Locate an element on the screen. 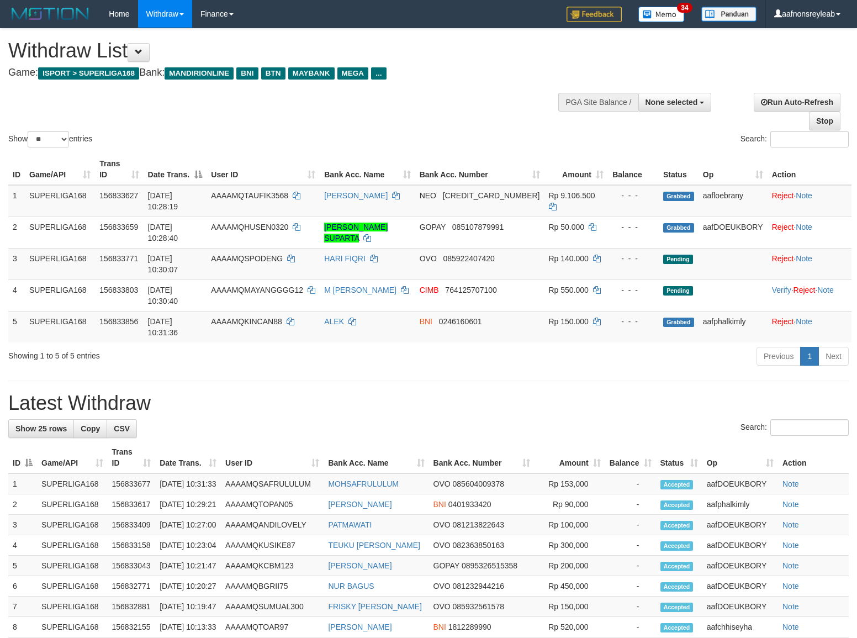 The height and width of the screenshot is (638, 857). td: 7 is located at coordinates (23, 607).